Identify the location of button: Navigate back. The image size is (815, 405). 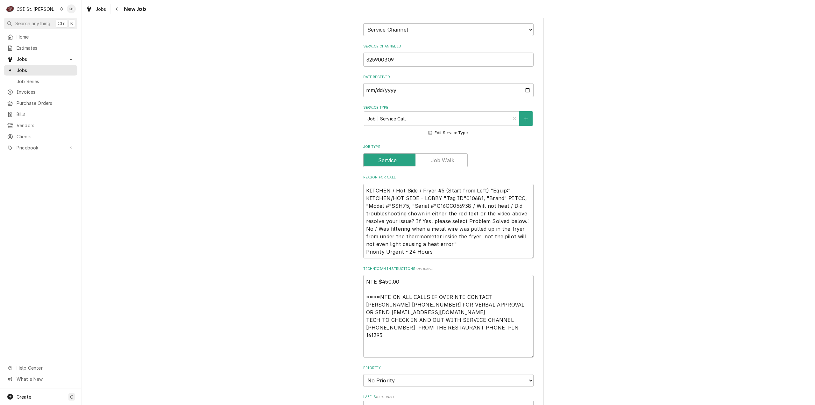
(117, 9).